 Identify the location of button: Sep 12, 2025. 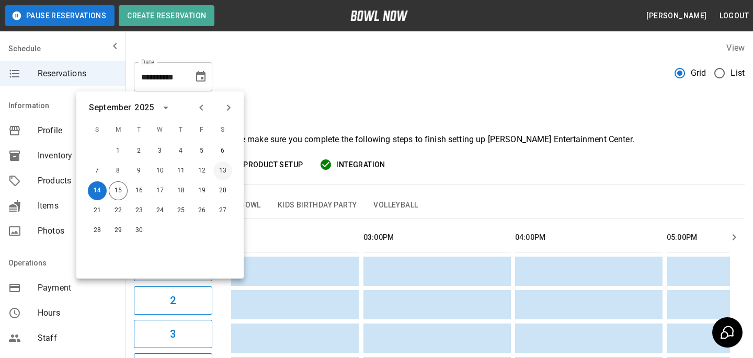
(202, 171).